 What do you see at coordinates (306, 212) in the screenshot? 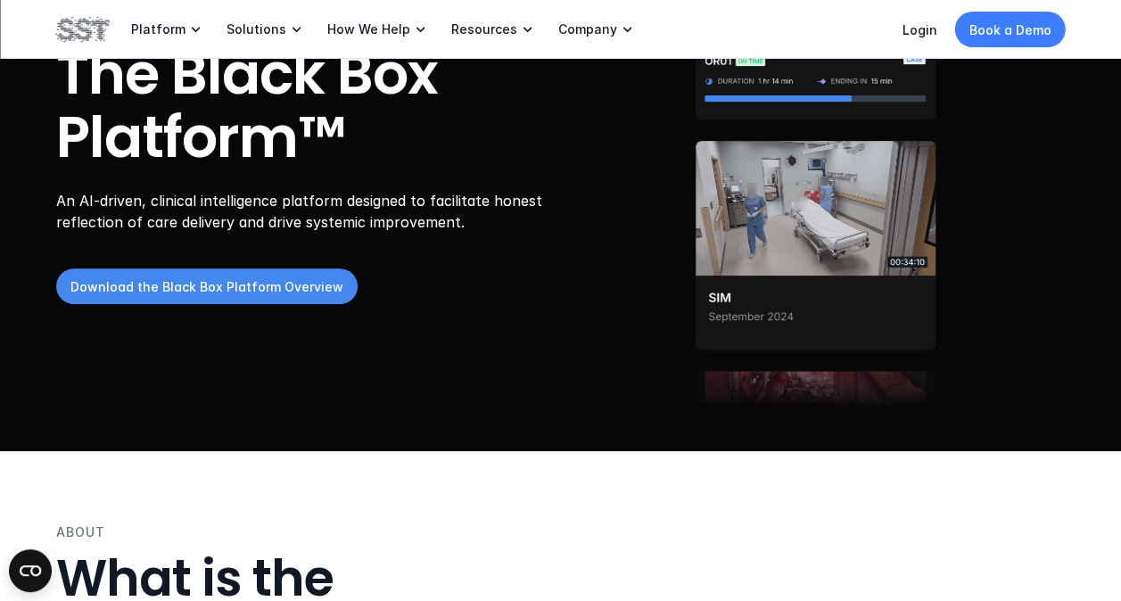
I see `p: An AI-driven, clinical intelligence platform designed to facilitate honest reflection of care del...` at bounding box center [306, 212].